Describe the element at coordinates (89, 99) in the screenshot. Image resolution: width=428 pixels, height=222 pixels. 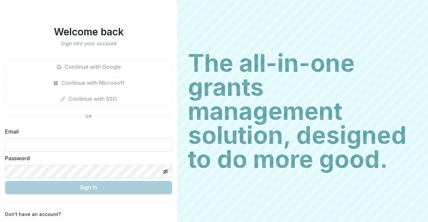
I see `button: Continue with SSO` at that location.